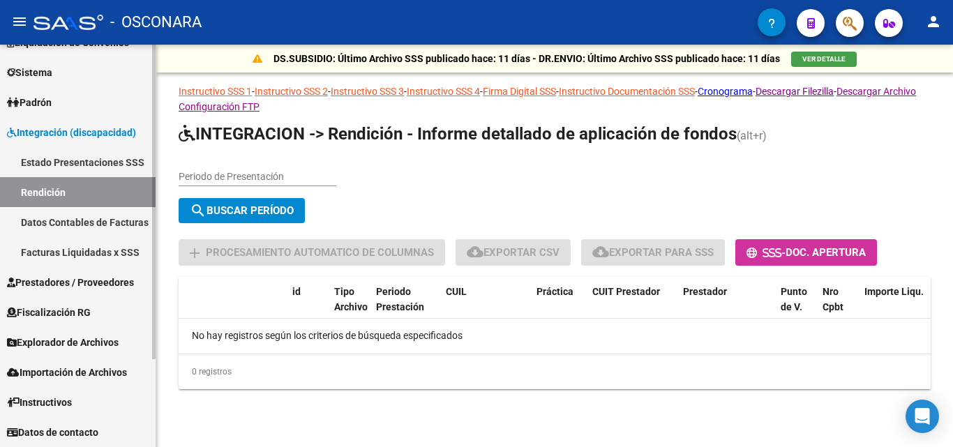  What do you see at coordinates (49, 313) in the screenshot?
I see `span: Fiscalización RG` at bounding box center [49, 313].